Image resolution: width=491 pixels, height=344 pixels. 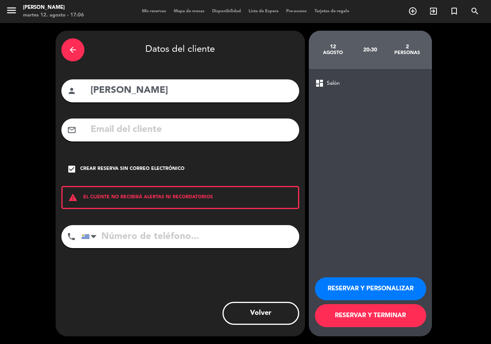 I want to click on i: add_circle_outline, so click(x=412, y=11).